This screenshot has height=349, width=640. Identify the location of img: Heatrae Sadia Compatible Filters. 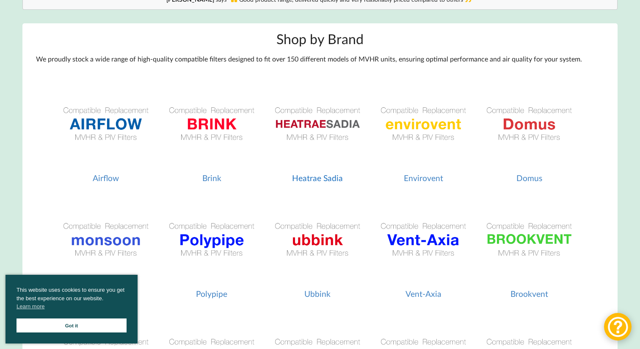
(318, 124).